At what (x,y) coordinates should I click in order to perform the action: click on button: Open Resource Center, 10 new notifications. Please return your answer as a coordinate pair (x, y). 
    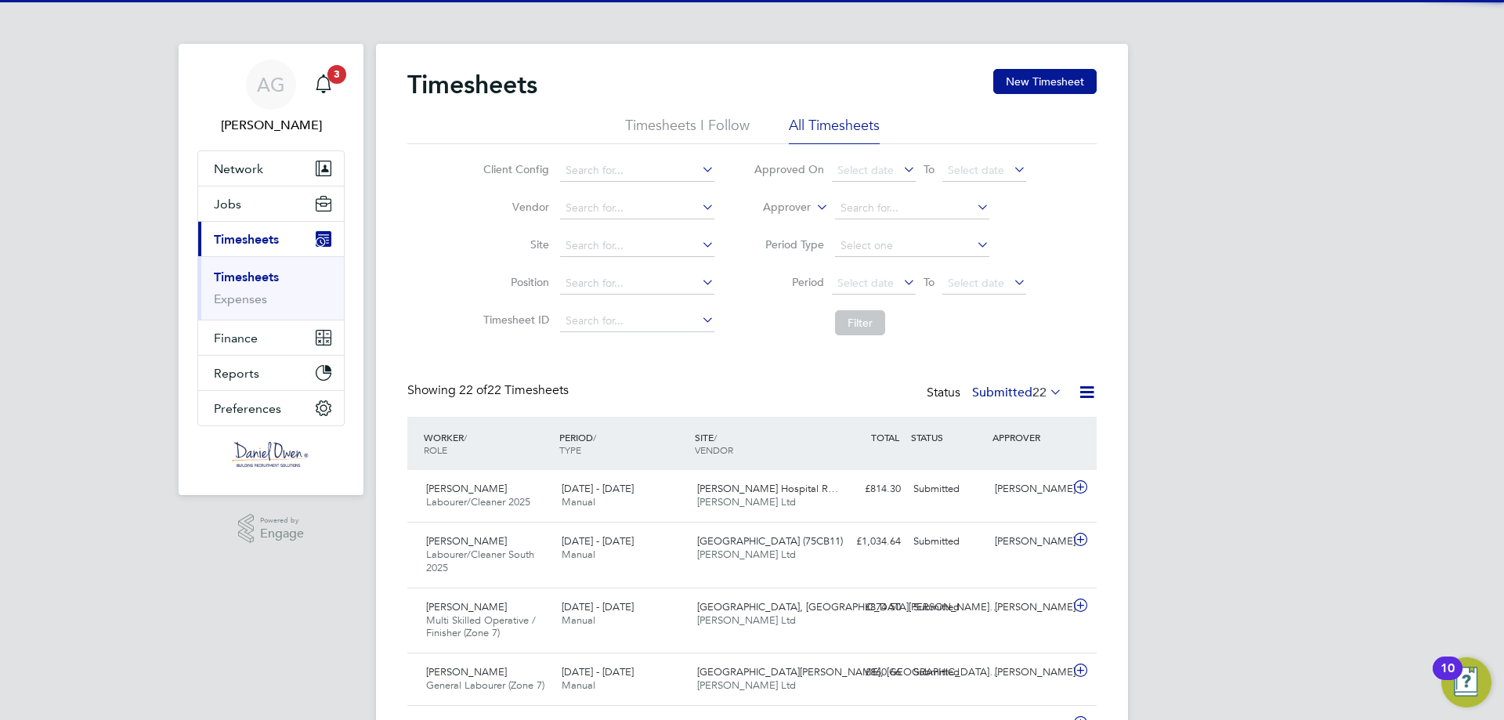
    Looking at the image, I should click on (1467, 682).